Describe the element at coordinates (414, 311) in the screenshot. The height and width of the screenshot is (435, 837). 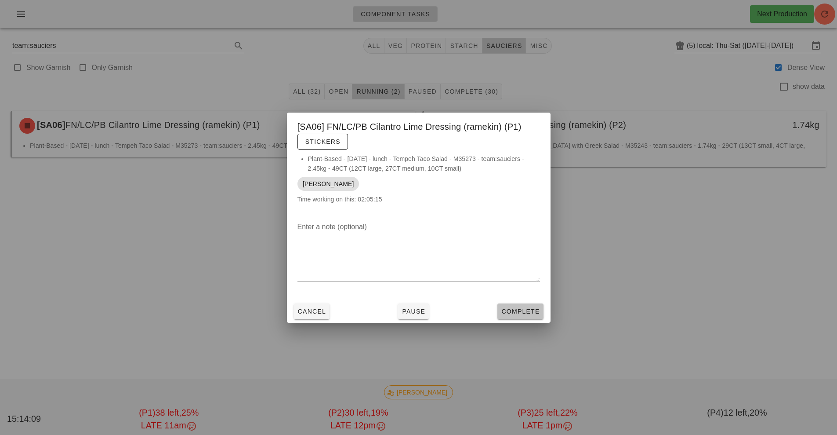
I see `button: Pause` at that location.